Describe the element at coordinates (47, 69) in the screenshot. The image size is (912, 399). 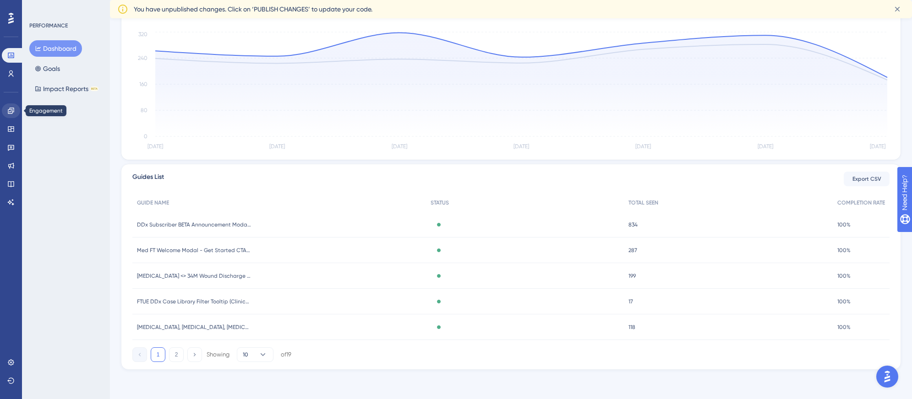
I see `button: Goals` at that location.